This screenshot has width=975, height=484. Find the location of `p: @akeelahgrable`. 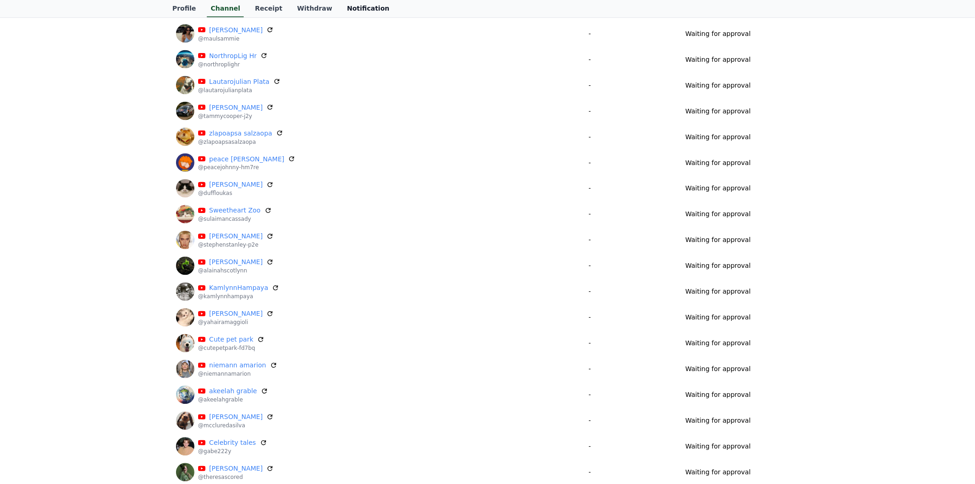

p: @akeelahgrable is located at coordinates (233, 400).